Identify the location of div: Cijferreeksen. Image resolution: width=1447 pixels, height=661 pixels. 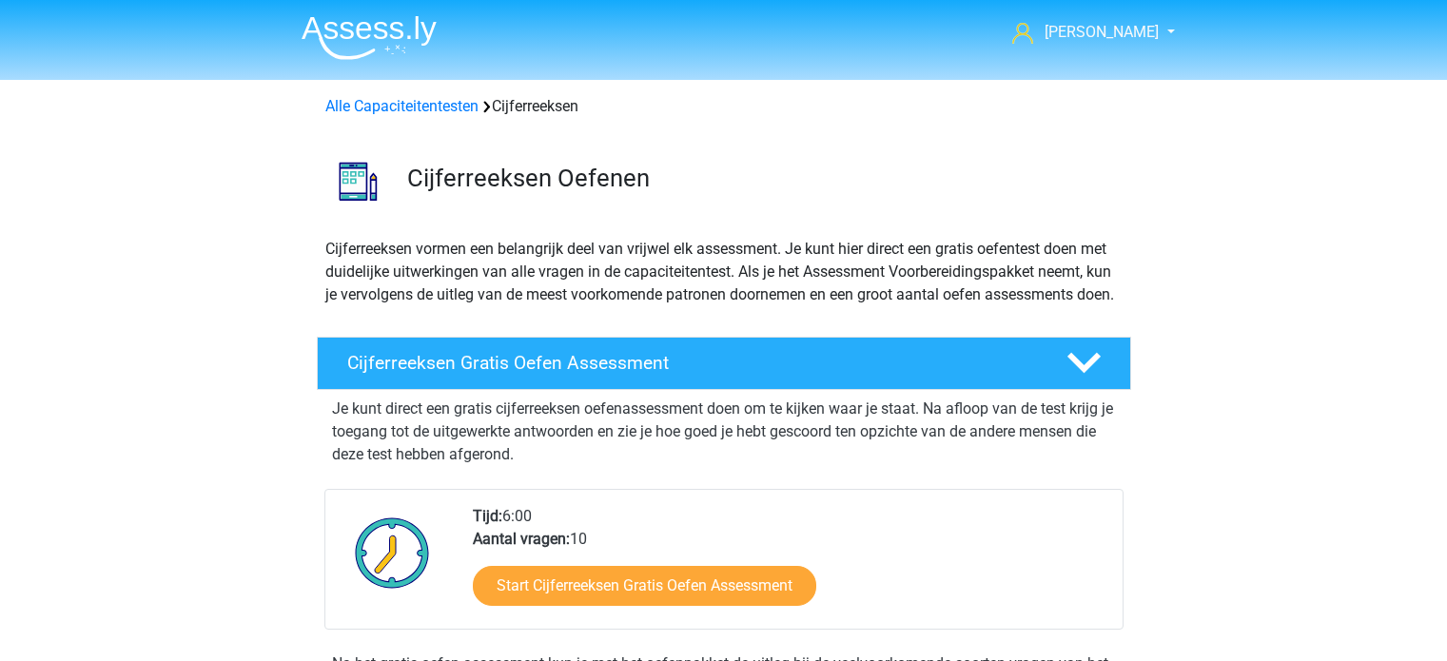
(724, 107).